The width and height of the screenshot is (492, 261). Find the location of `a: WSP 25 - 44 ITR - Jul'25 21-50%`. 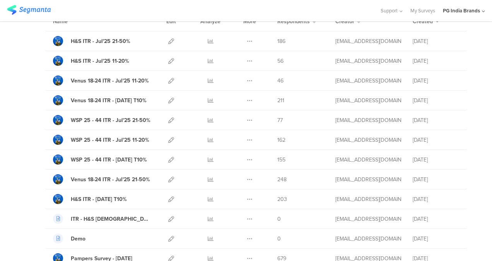

a: WSP 25 - 44 ITR - Jul'25 21-50% is located at coordinates (102, 120).